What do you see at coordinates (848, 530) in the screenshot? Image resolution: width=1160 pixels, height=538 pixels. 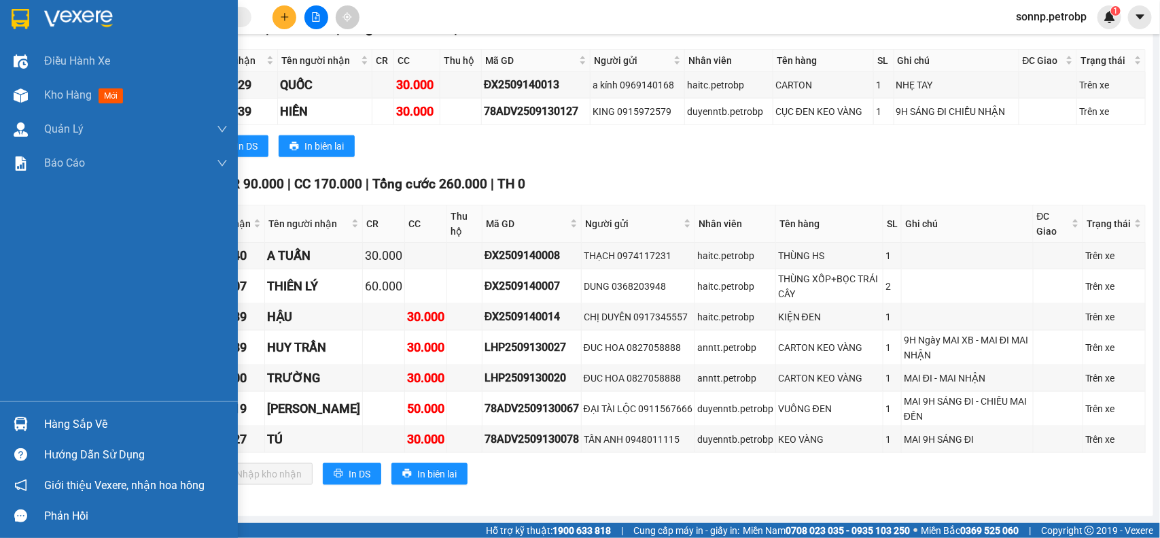 I see `strong: 0708 023 035 - 0935 103 250` at bounding box center [848, 530].